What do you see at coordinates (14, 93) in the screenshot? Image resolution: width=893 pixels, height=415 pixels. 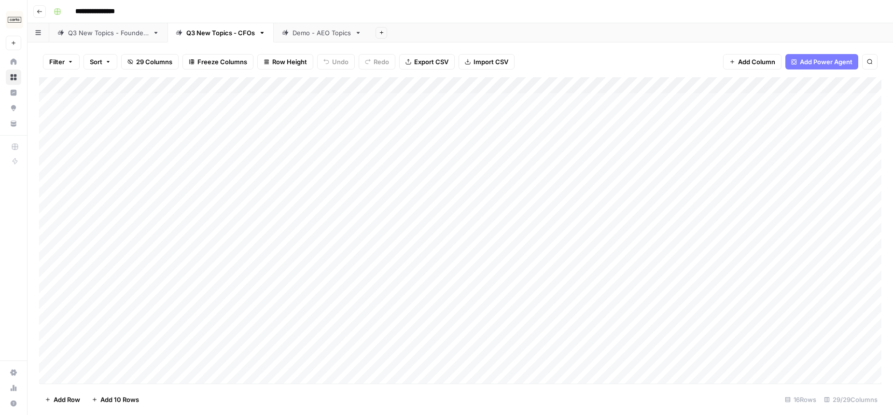 I see `a: Insights` at bounding box center [14, 93].